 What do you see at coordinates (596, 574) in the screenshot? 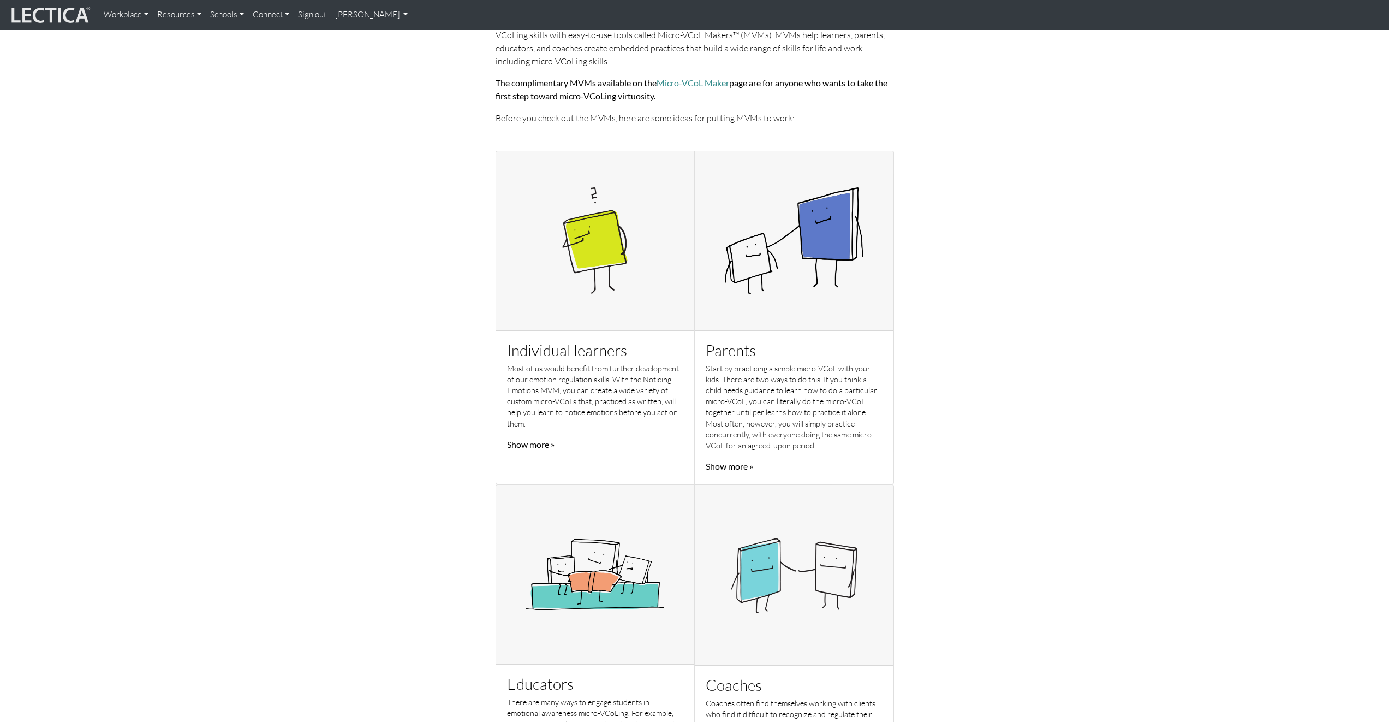
I see `img: Cartoon of teacher reading to students` at bounding box center [596, 574].